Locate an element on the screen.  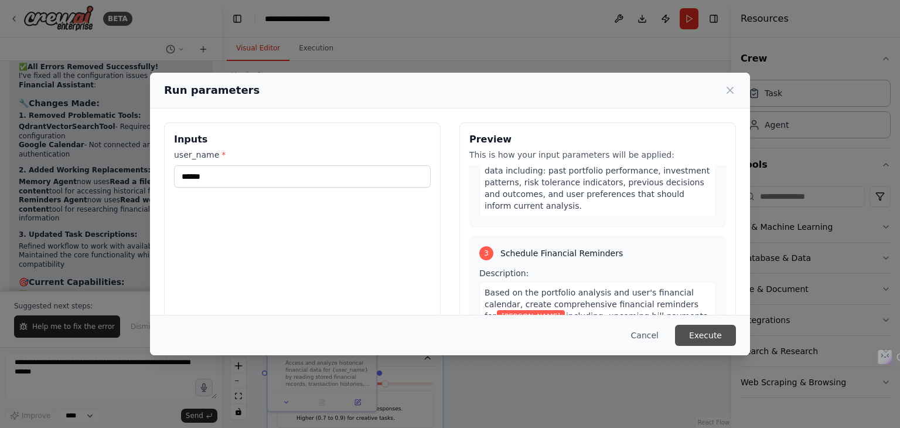
span: Variable: user_name is located at coordinates (531, 316).